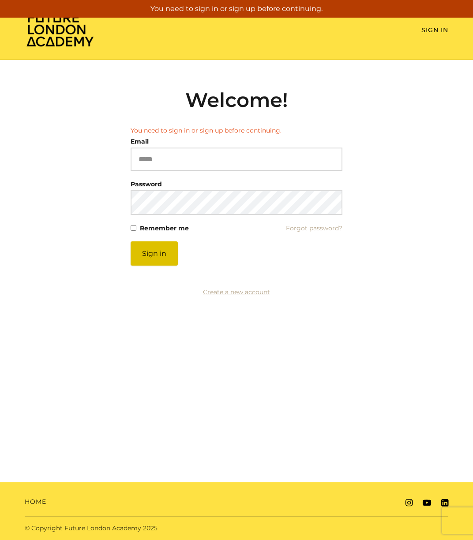 The width and height of the screenshot is (473, 540). I want to click on li: You need to sign in or sign up before continuing., so click(236, 130).